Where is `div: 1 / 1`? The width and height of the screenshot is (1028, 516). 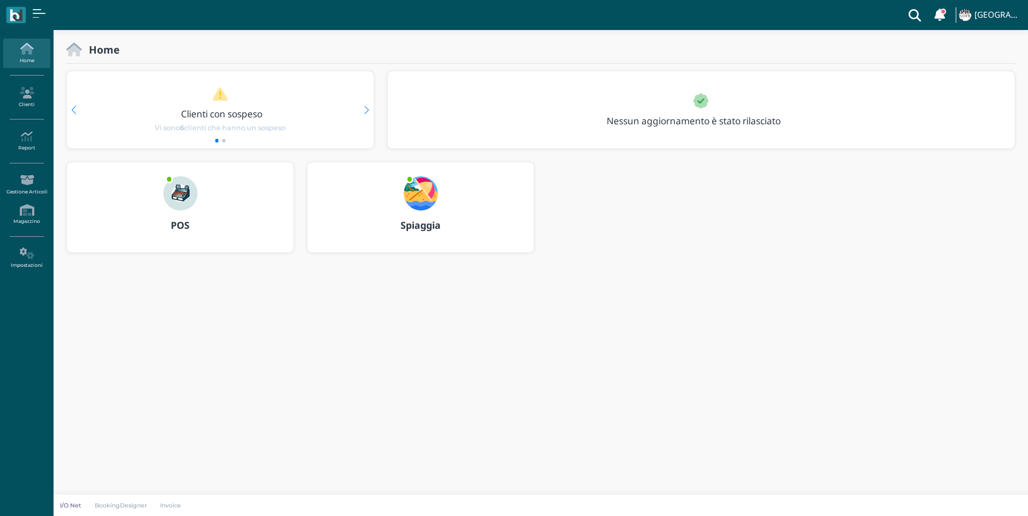 div: 1 / 1 is located at coordinates (701, 110).